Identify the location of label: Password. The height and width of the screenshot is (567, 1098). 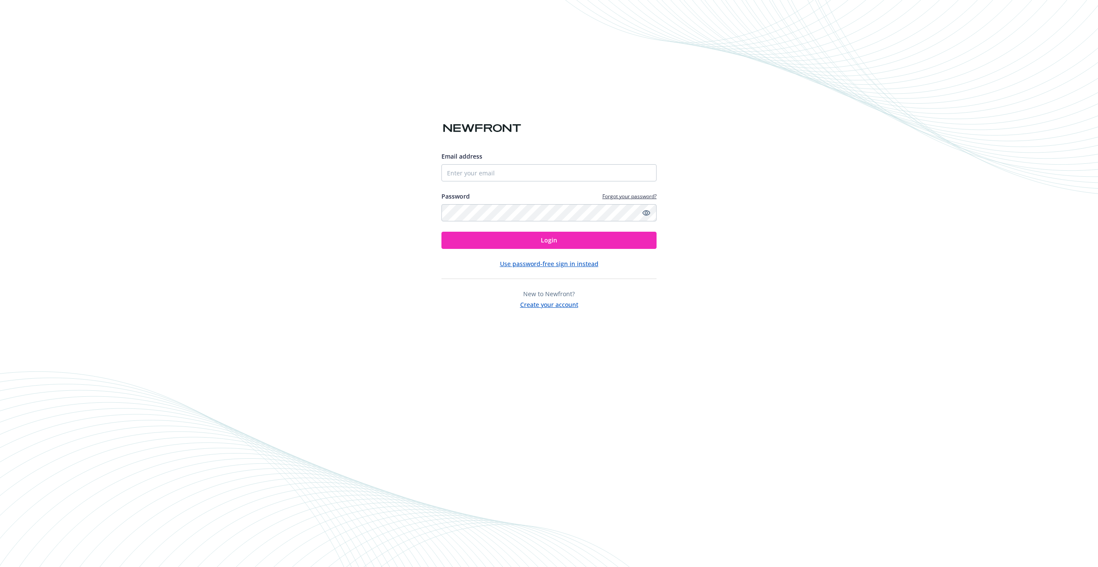
(455, 196).